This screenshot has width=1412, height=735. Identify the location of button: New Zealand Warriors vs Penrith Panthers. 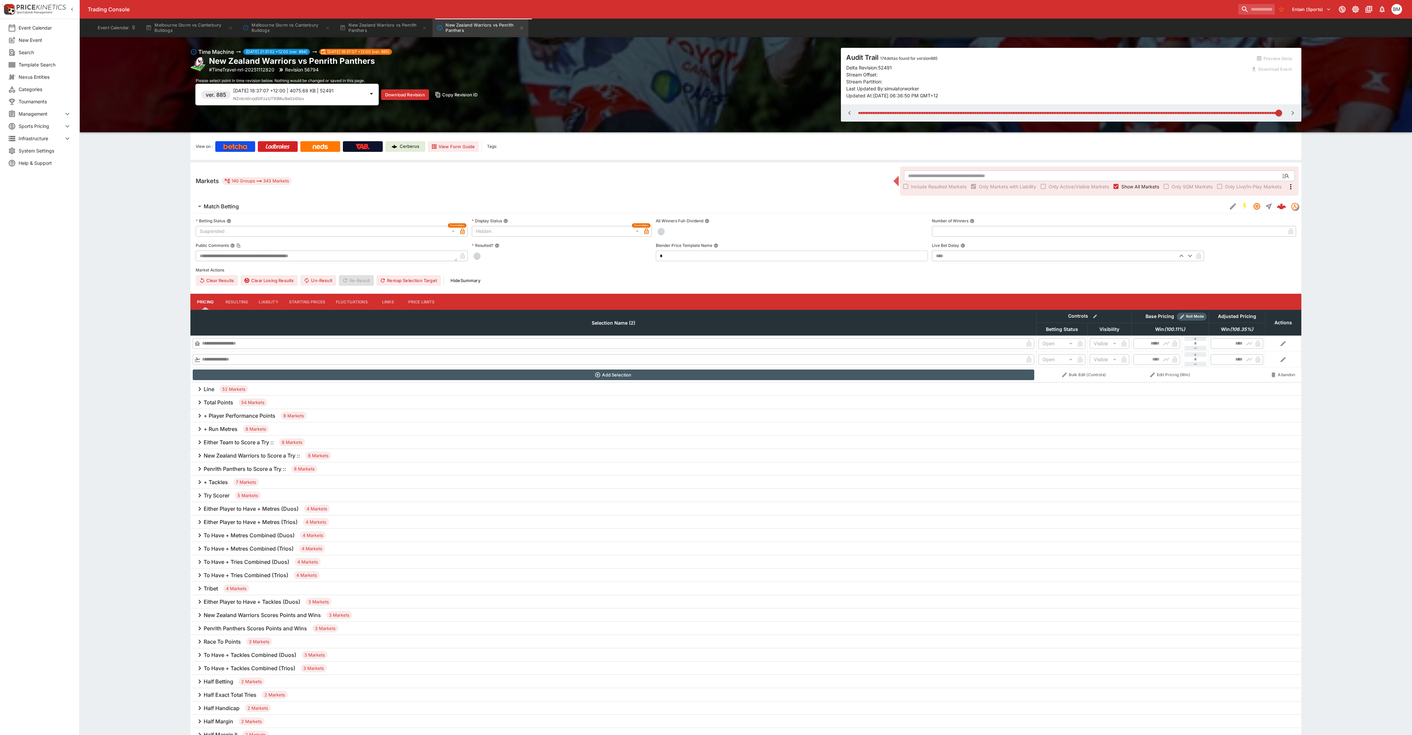
(480, 28).